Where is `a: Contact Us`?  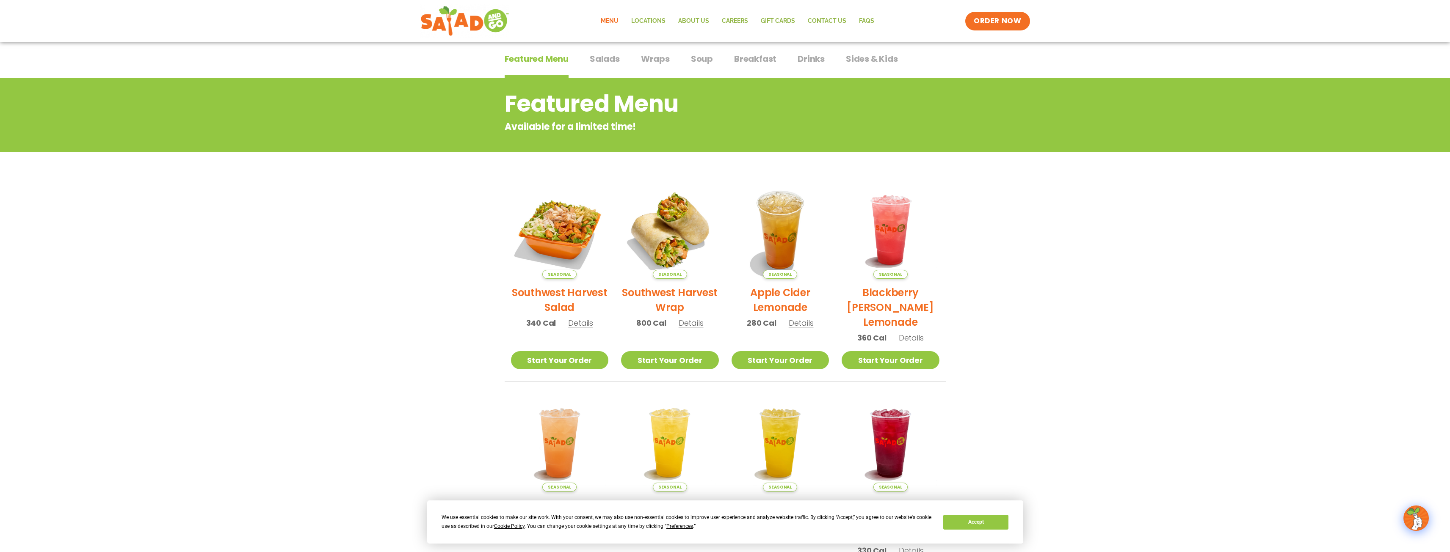
a: Contact Us is located at coordinates (827, 21).